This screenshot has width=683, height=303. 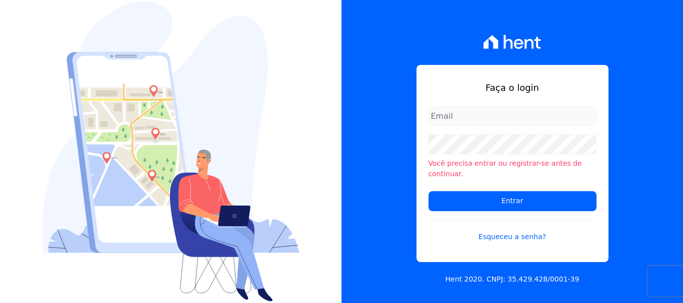 What do you see at coordinates (171, 151) in the screenshot?
I see `img: Login` at bounding box center [171, 151].